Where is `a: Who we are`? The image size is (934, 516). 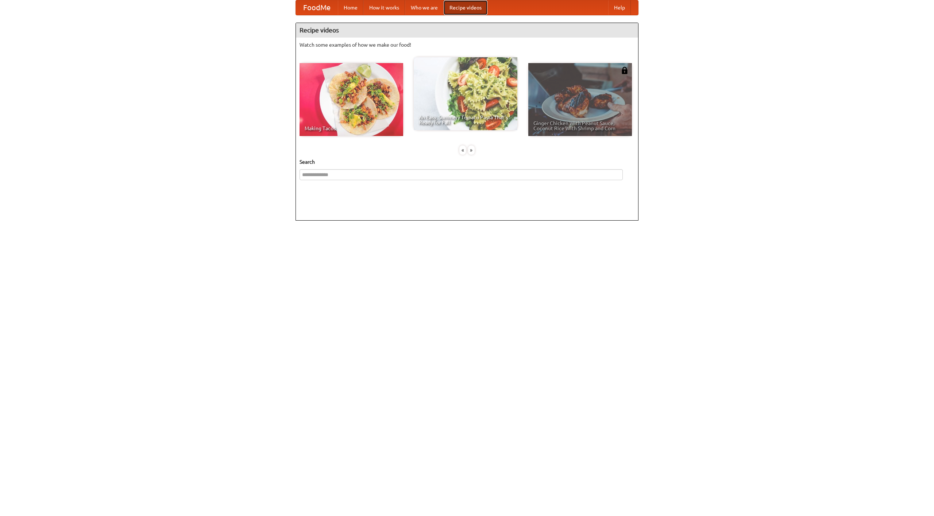 a: Who we are is located at coordinates (424, 8).